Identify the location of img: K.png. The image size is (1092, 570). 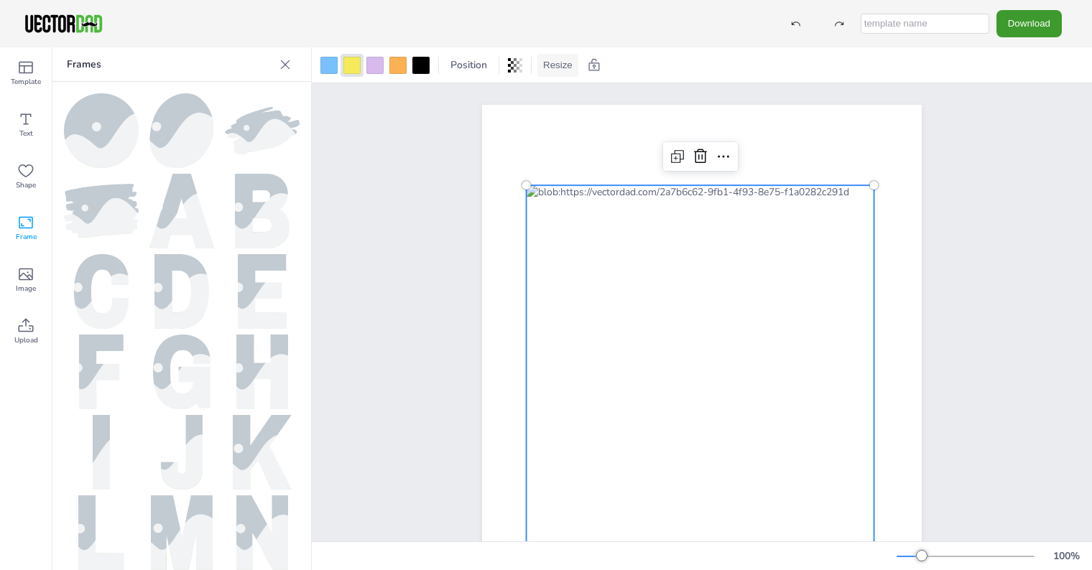
(262, 452).